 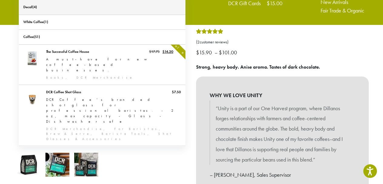 What do you see at coordinates (28, 164) in the screenshot?
I see `img: Unity` at bounding box center [28, 164].